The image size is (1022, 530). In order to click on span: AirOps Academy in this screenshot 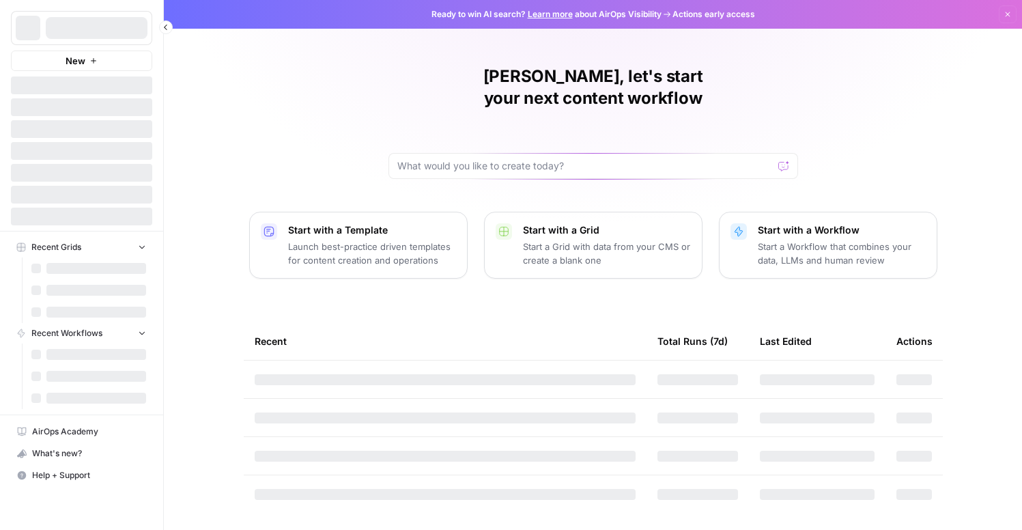, I will do `click(89, 432)`.